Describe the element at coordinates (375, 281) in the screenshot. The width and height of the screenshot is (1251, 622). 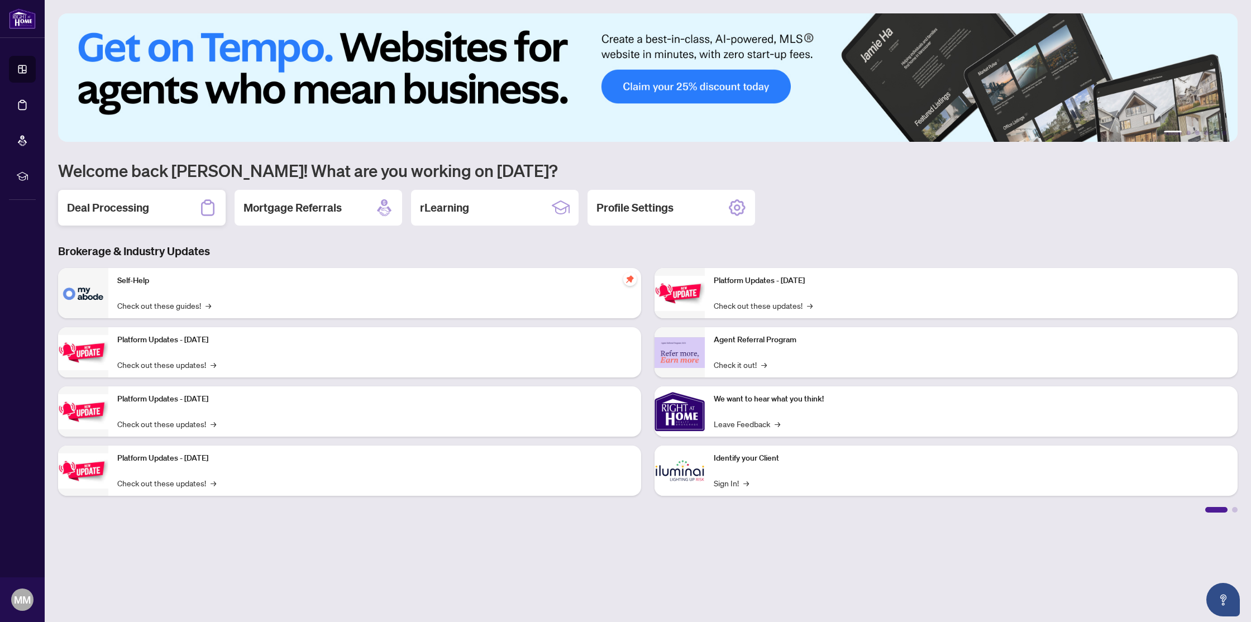
I see `p: Self-Help` at that location.